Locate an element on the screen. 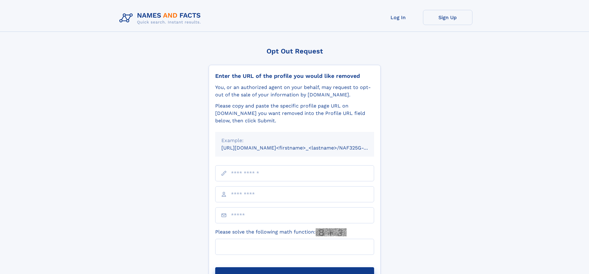 The height and width of the screenshot is (274, 589). div: Enter the URL of the profile you would like removed is located at coordinates (295, 76).